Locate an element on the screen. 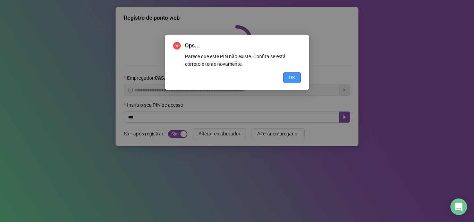 The image size is (474, 222). div: Parece que este PIN não existe. Confira se está correto e tente novamente. is located at coordinates (243, 60).